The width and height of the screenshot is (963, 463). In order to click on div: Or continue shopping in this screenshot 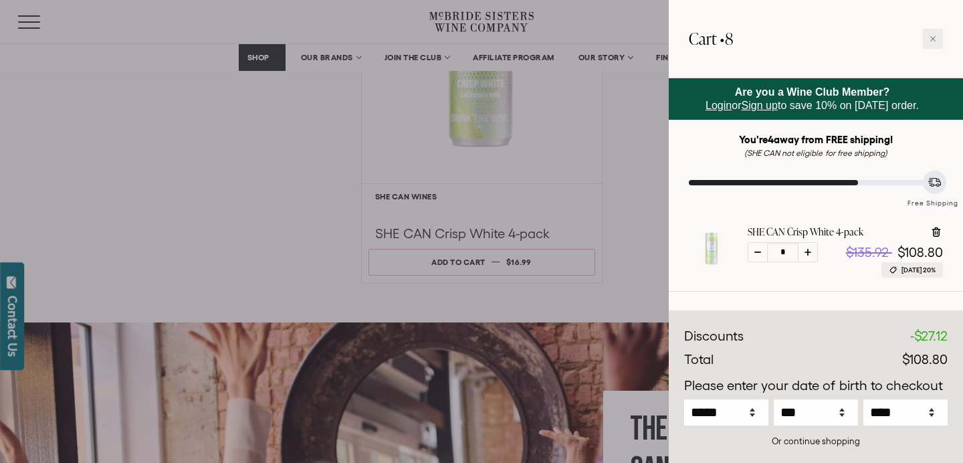, I will do `click(815, 440)`.